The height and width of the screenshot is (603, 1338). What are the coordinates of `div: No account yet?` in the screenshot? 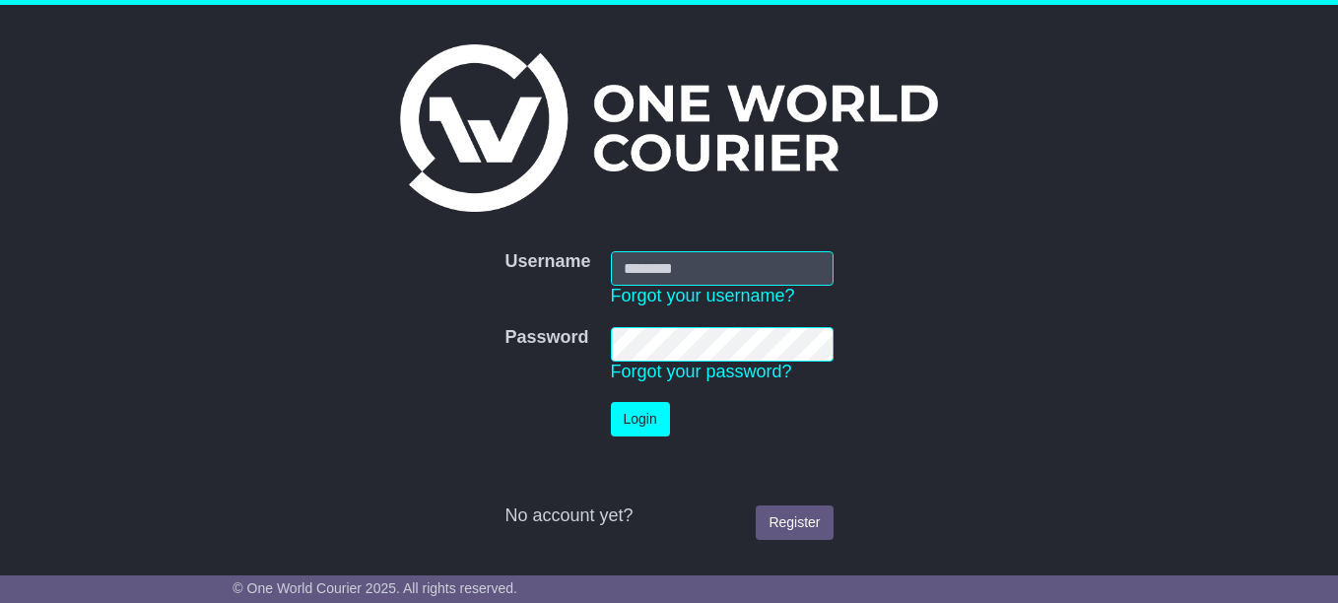 It's located at (668, 516).